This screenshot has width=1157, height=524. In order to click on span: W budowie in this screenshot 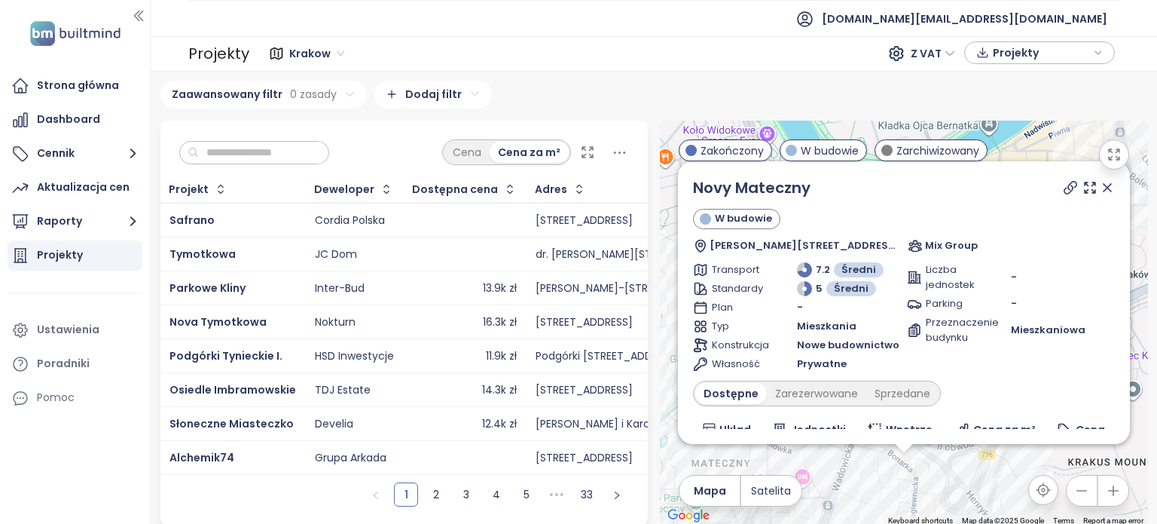, I will do `click(829, 151)`.